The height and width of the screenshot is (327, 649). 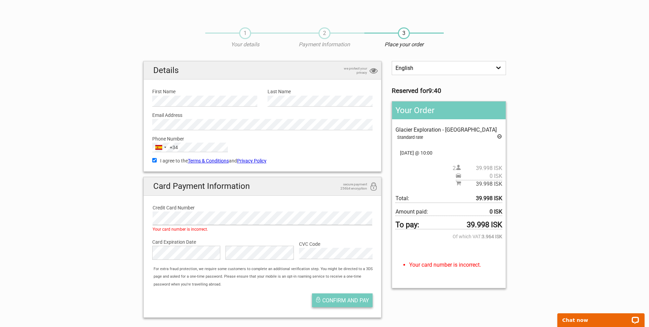 What do you see at coordinates (350, 71) in the screenshot?
I see `span: we protect your privacy` at bounding box center [350, 71].